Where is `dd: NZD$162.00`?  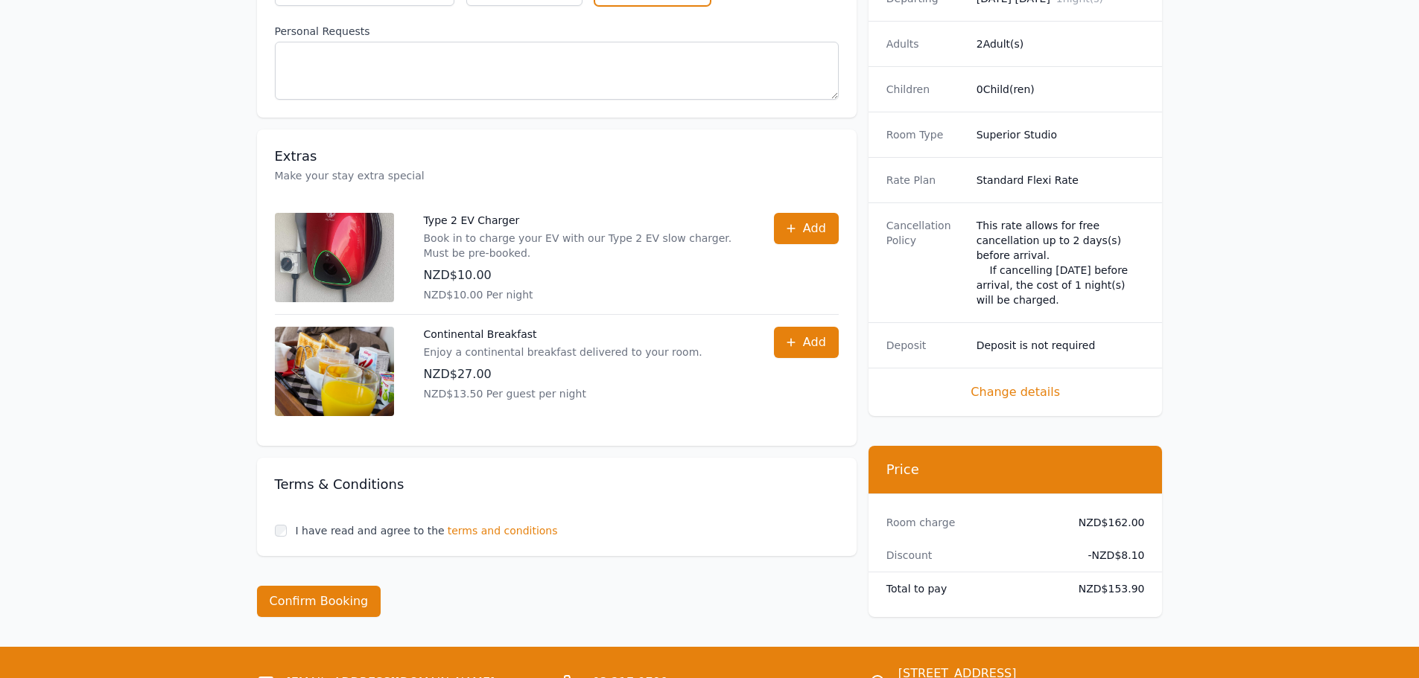
dd: NZD$162.00 is located at coordinates (1105, 523).